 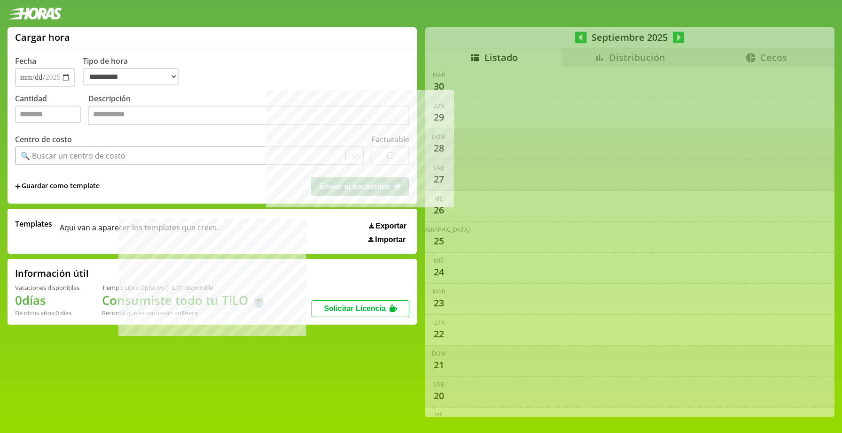 I want to click on label: Cantidad, so click(x=52, y=110).